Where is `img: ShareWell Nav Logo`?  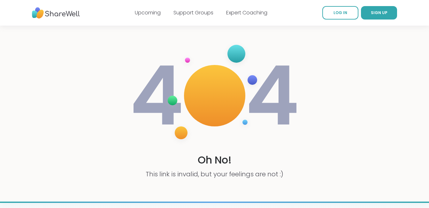 img: ShareWell Nav Logo is located at coordinates (56, 13).